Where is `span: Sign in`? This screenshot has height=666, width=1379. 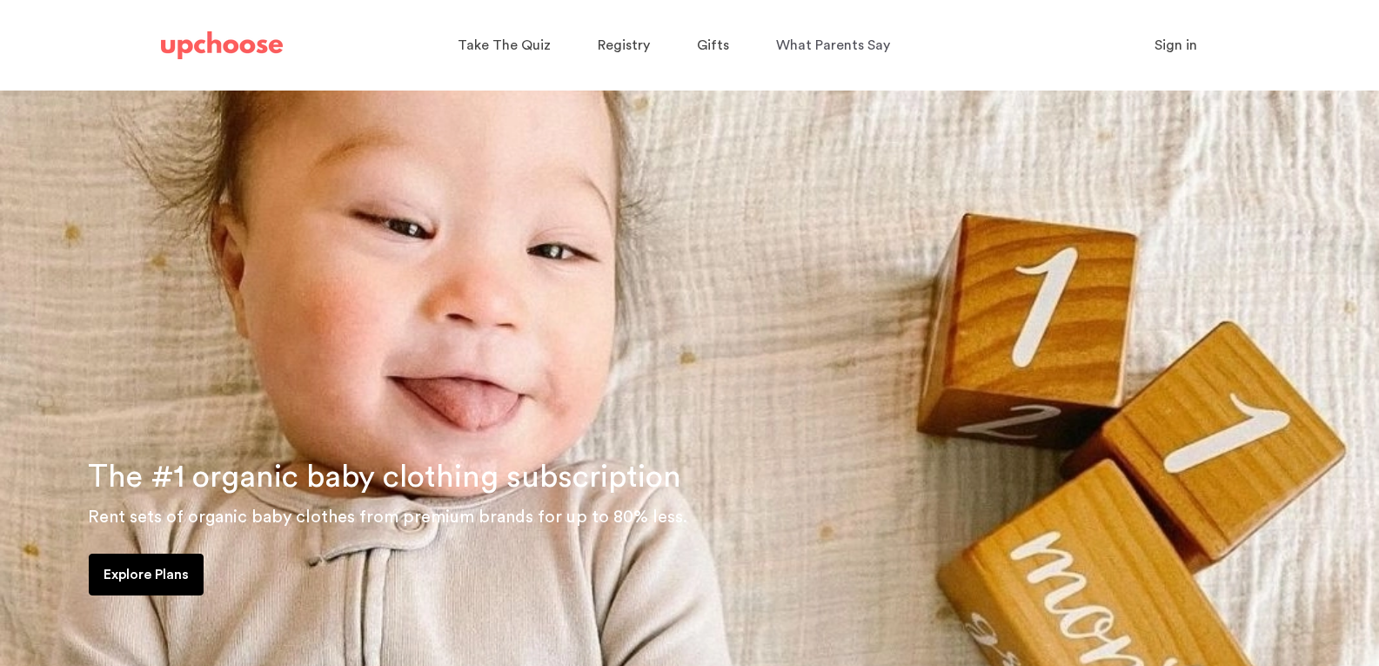 span: Sign in is located at coordinates (1175, 45).